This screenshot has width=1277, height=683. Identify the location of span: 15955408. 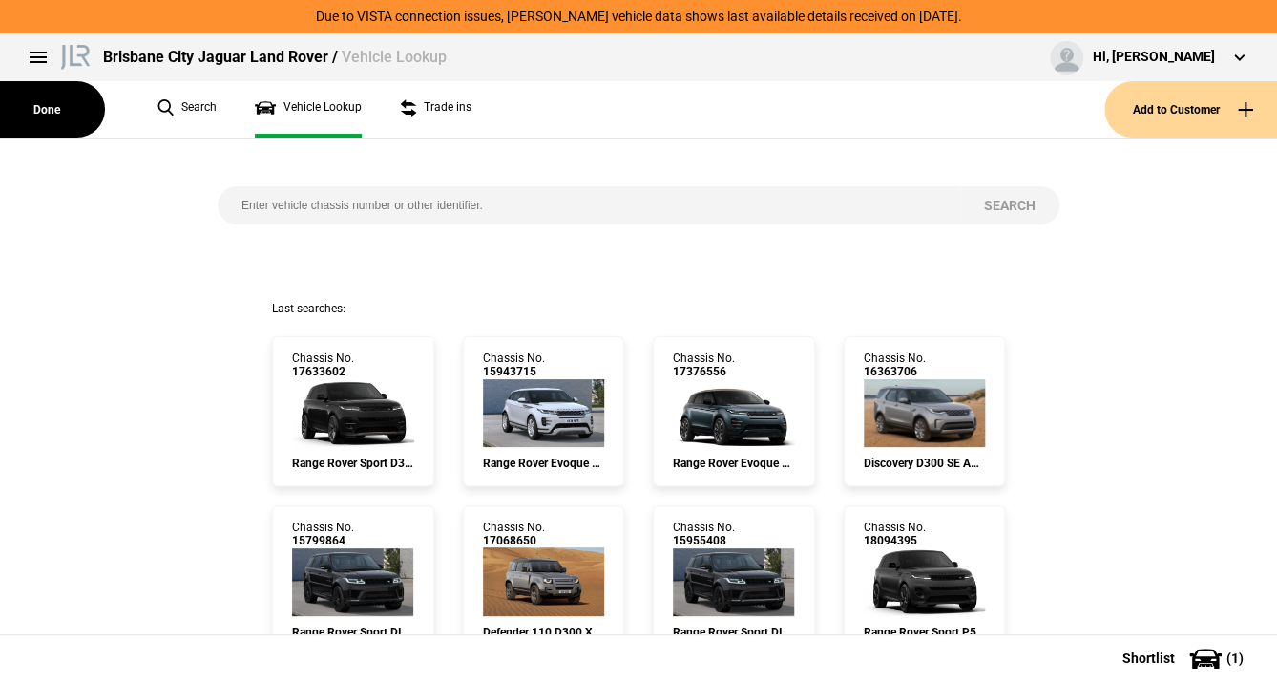
(704, 540).